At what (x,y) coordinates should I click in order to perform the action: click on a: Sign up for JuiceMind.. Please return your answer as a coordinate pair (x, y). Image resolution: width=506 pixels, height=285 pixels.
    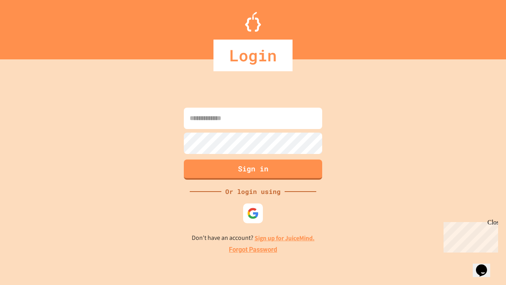
    Looking at the image, I should click on (285, 238).